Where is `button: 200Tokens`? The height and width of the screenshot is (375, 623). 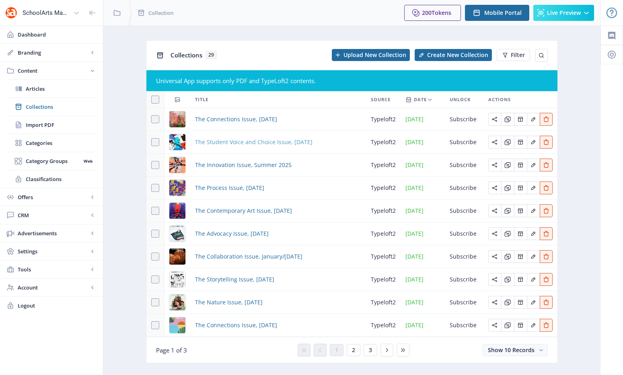
button: 200Tokens is located at coordinates (432, 13).